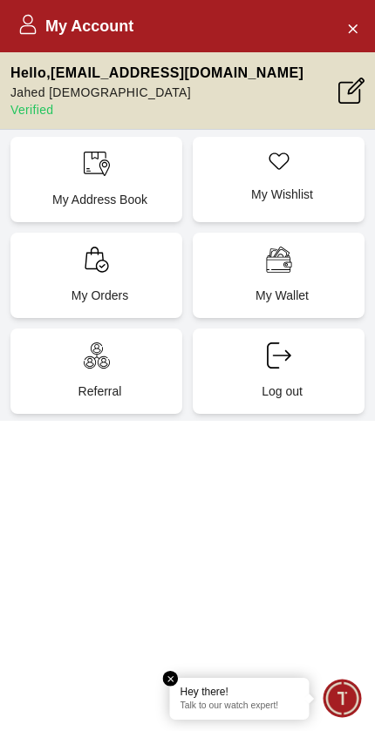 This screenshot has width=375, height=731. What do you see at coordinates (352, 28) in the screenshot?
I see `button: Close Account` at bounding box center [352, 28].